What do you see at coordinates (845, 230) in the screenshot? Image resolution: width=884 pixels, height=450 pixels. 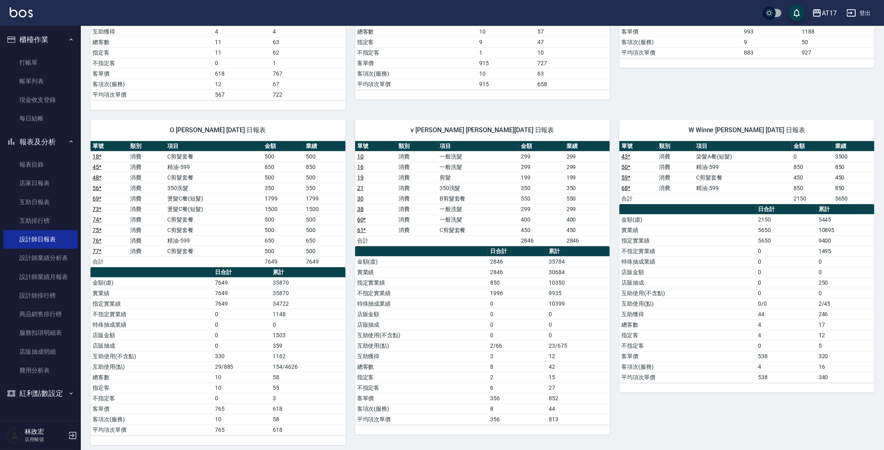 I see `td: 10895` at bounding box center [845, 230].